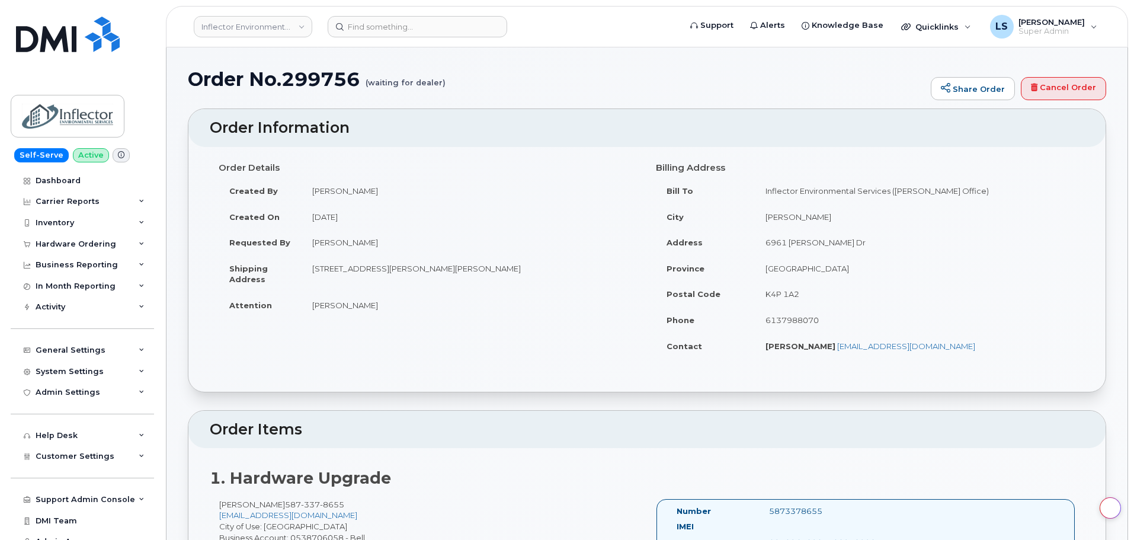 The height and width of the screenshot is (540, 1134). What do you see at coordinates (915, 320) in the screenshot?
I see `td: 6137988070` at bounding box center [915, 320].